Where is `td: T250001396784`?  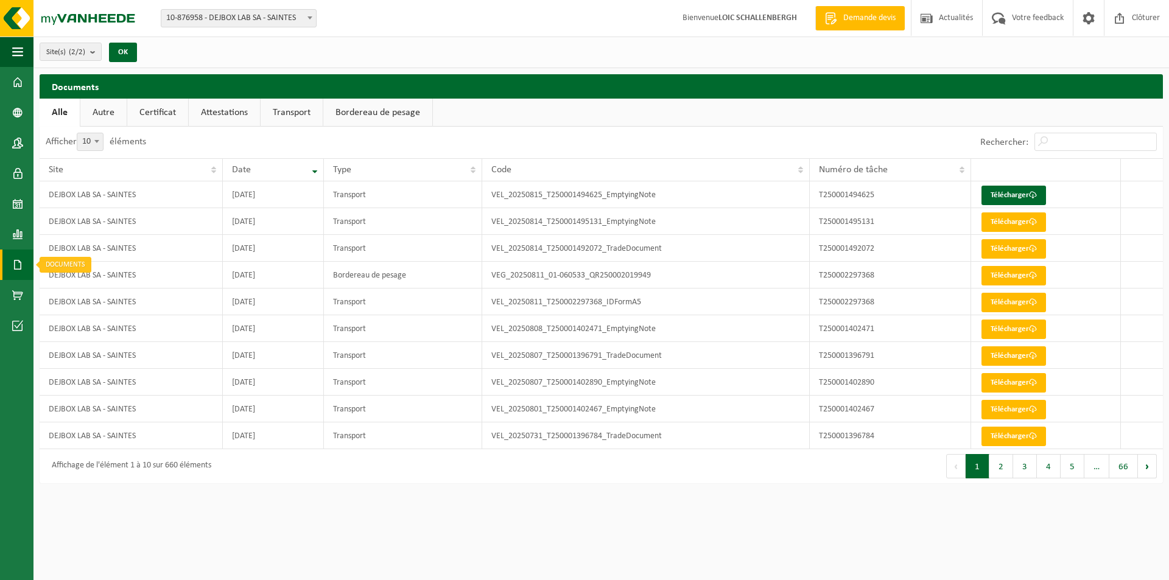 td: T250001396784 is located at coordinates (890, 436).